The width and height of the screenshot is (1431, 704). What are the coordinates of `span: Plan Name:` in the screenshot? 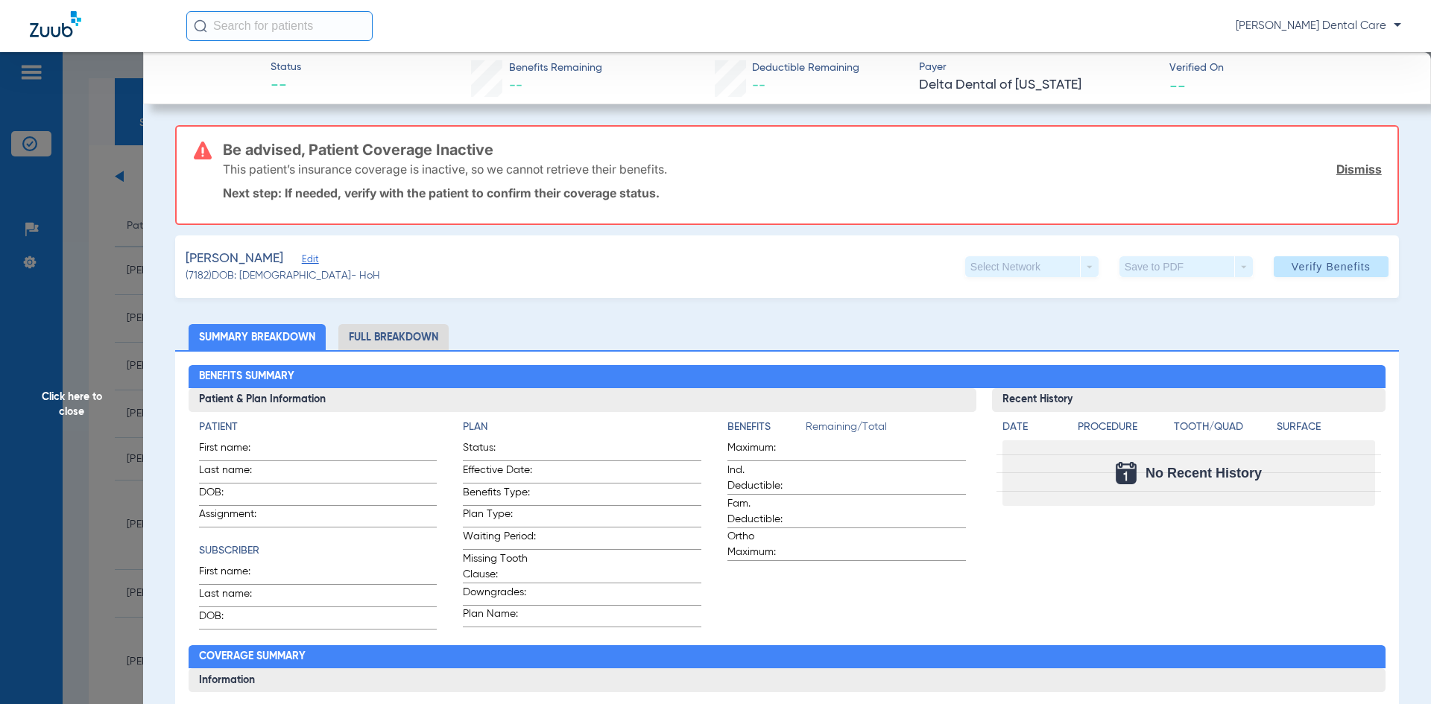 It's located at (499, 616).